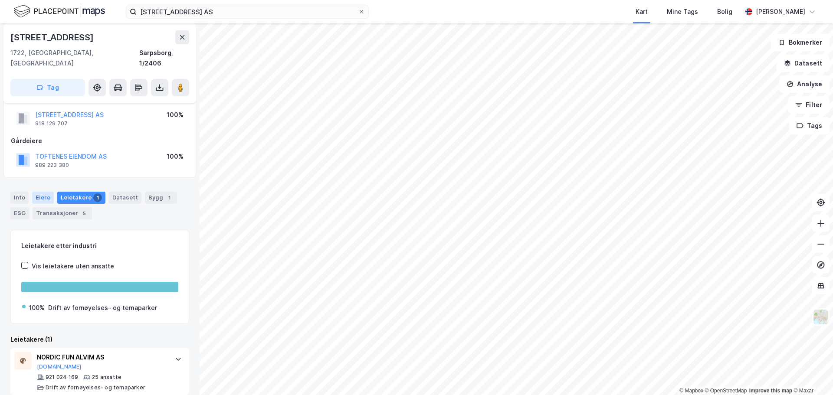 This screenshot has height=395, width=833. Describe the element at coordinates (125, 198) in the screenshot. I see `div: Datasett` at that location.